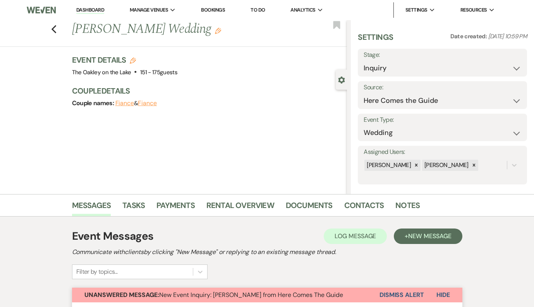 This screenshot has width=534, height=307. I want to click on strong: Unanswered Message:, so click(121, 295).